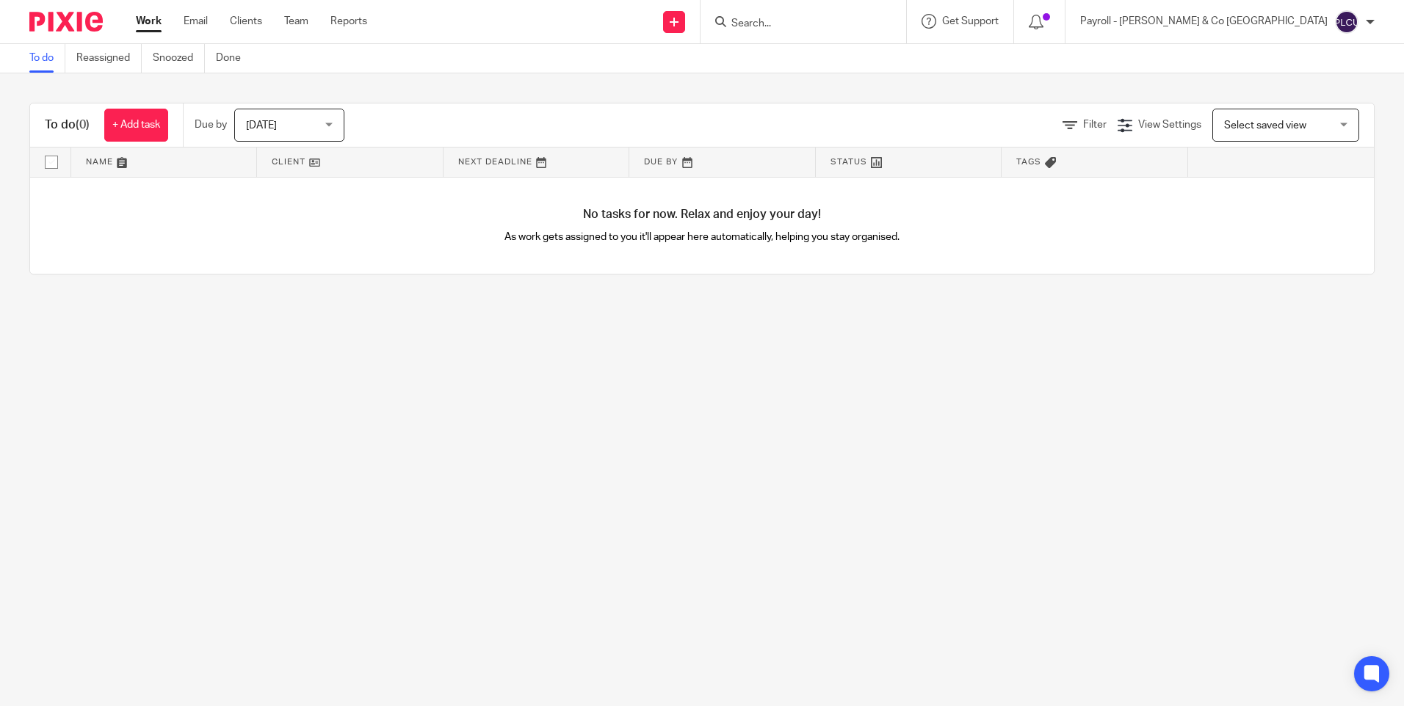 Image resolution: width=1404 pixels, height=706 pixels. I want to click on a: + Add task, so click(136, 125).